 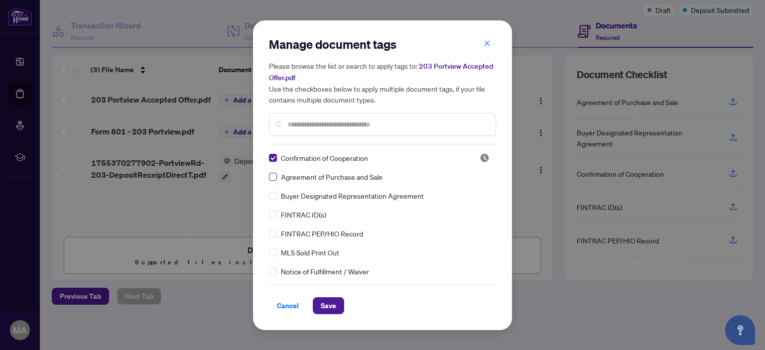 I want to click on span: FINTRAC ID(s), so click(x=303, y=215).